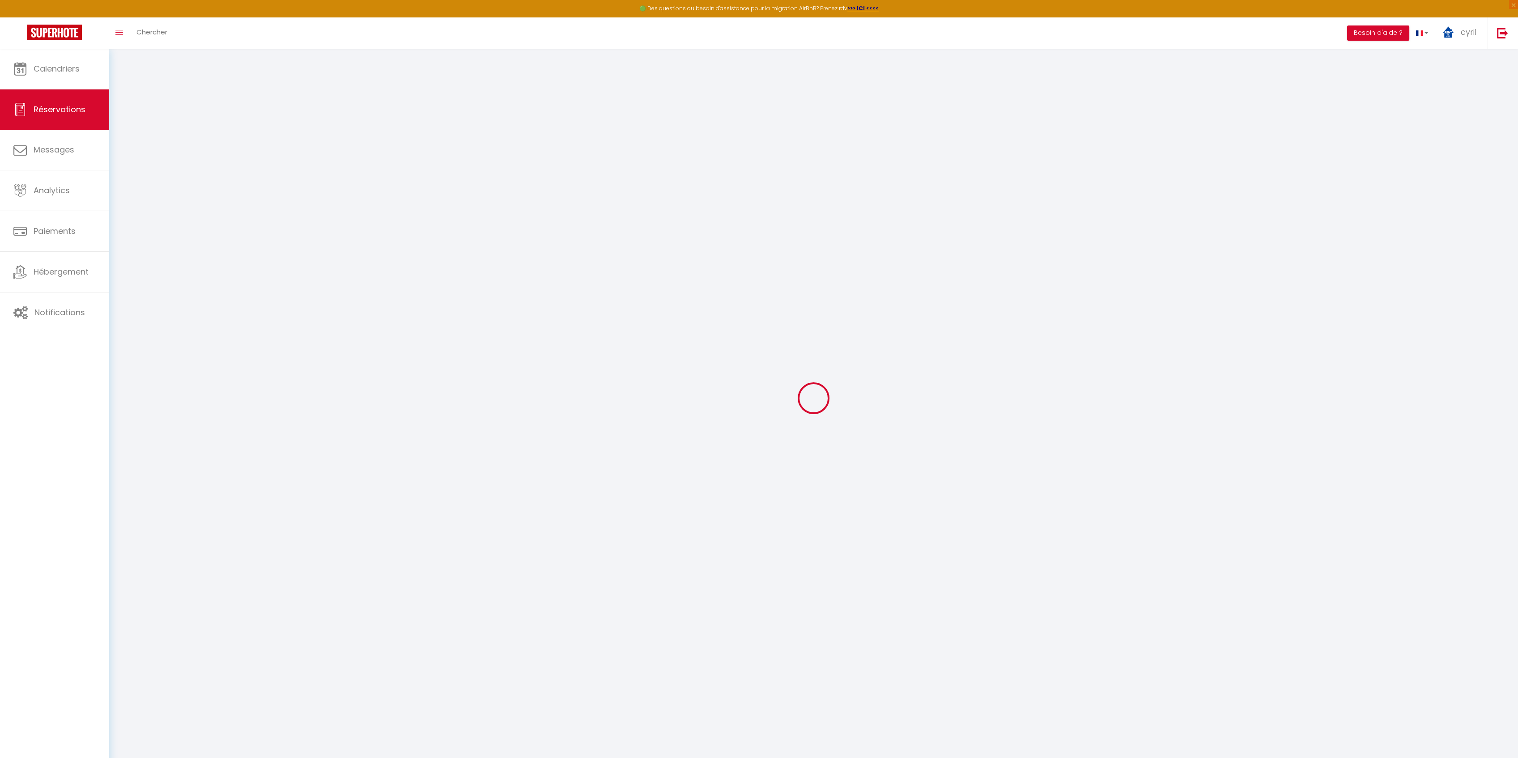 The height and width of the screenshot is (758, 1518). I want to click on span: Réservations, so click(60, 109).